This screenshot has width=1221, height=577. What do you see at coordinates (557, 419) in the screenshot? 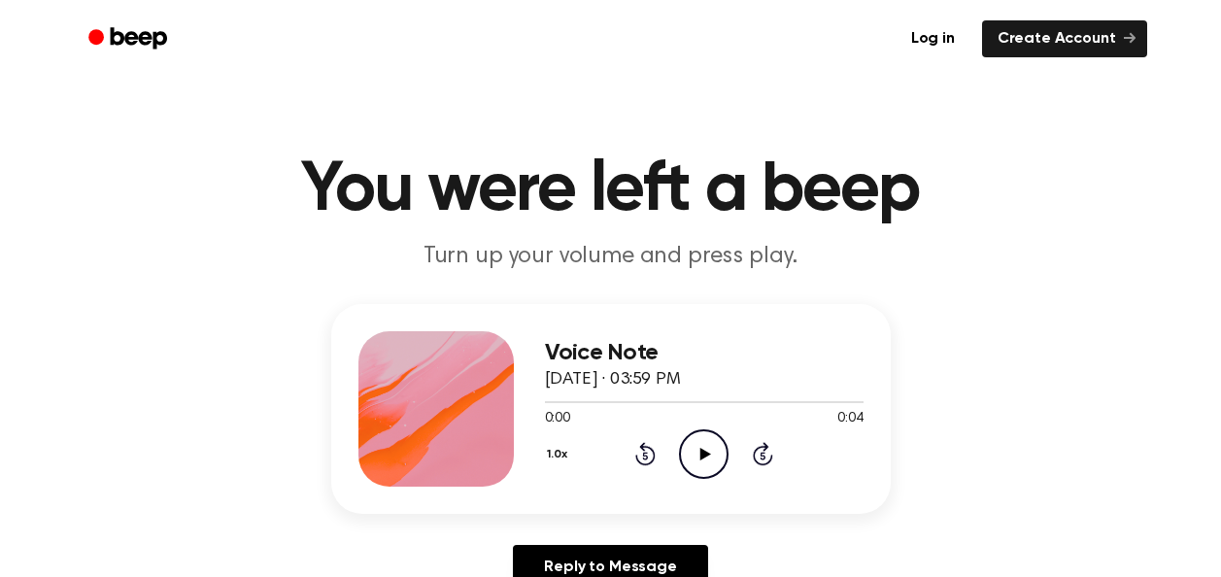
I see `span: 0:00` at bounding box center [557, 419].